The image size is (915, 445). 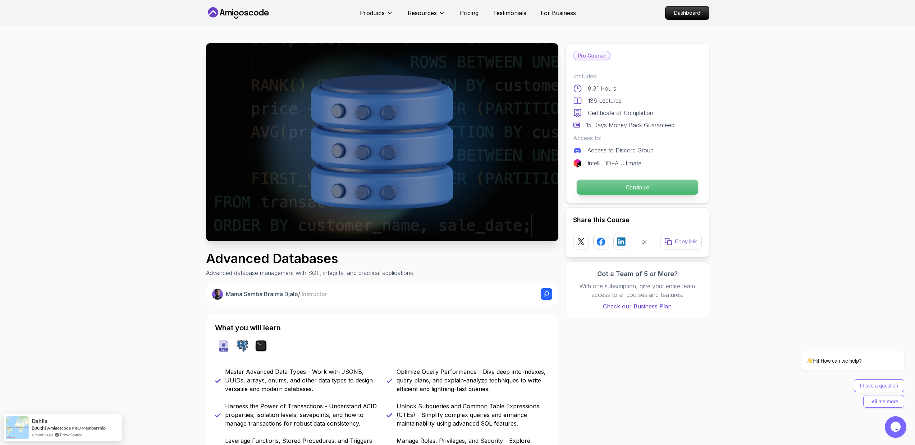 What do you see at coordinates (40, 421) in the screenshot?
I see `span: Dahlia` at bounding box center [40, 421].